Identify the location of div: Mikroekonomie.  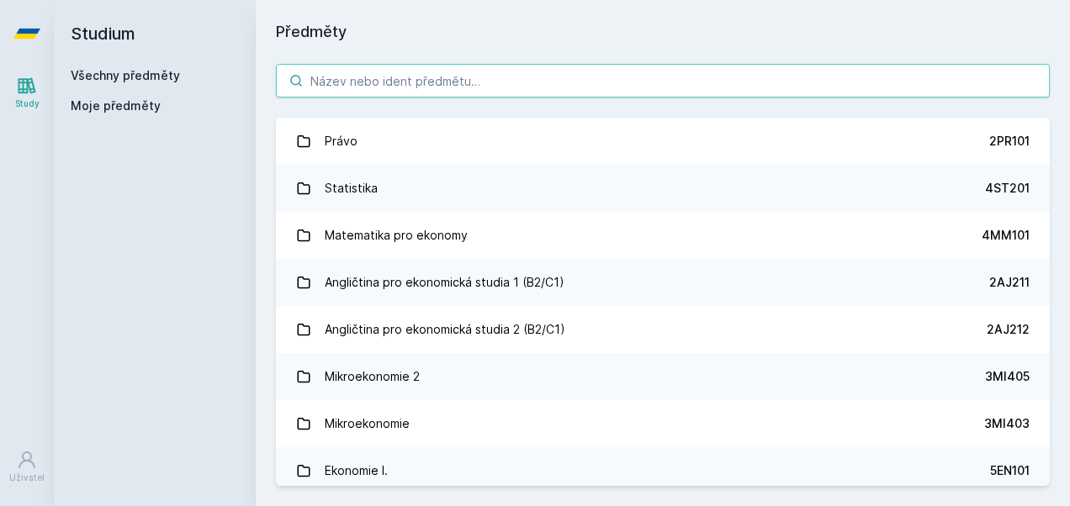
(367, 424).